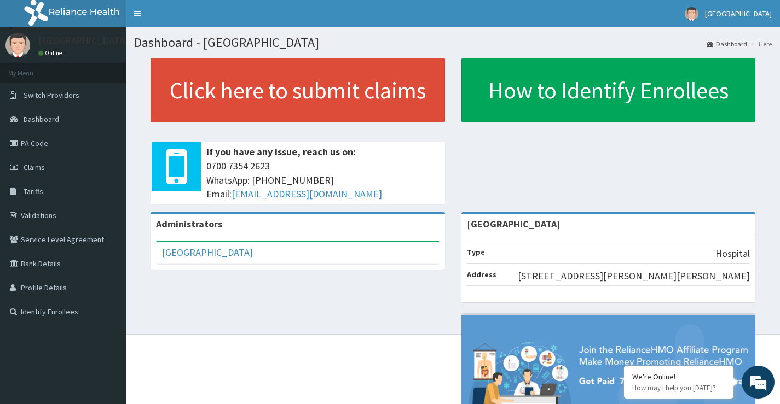 The width and height of the screenshot is (780, 404). What do you see at coordinates (609, 90) in the screenshot?
I see `a: How to Identify Enrollees` at bounding box center [609, 90].